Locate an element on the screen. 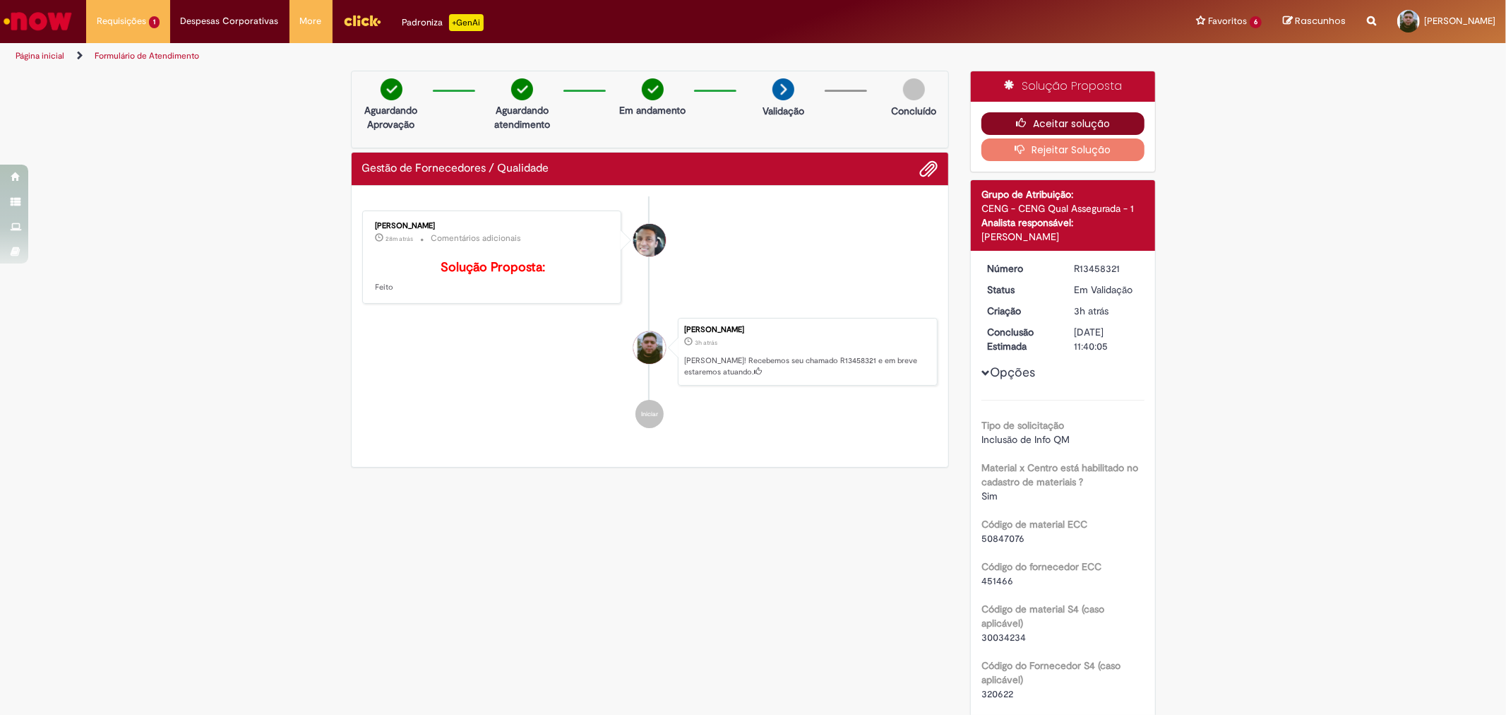  span: Requisições is located at coordinates (121, 21).